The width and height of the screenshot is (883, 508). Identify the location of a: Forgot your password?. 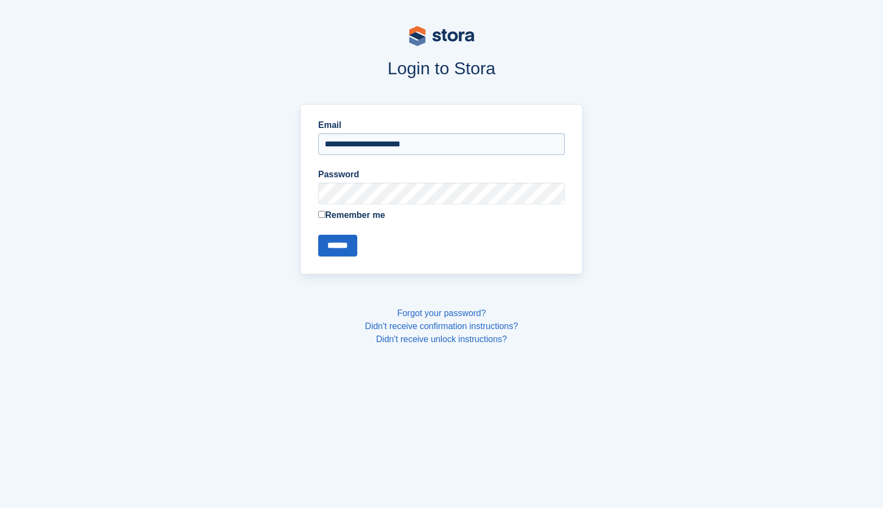
(442, 313).